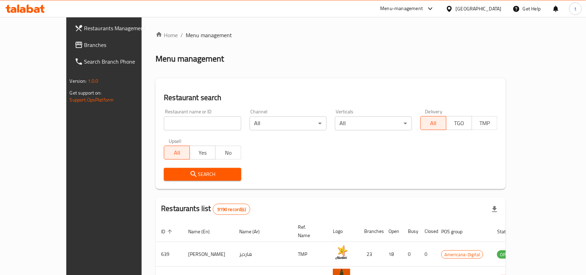 This screenshot has height=275, width=586. Describe the element at coordinates (203, 152) in the screenshot. I see `span: Yes` at that location.